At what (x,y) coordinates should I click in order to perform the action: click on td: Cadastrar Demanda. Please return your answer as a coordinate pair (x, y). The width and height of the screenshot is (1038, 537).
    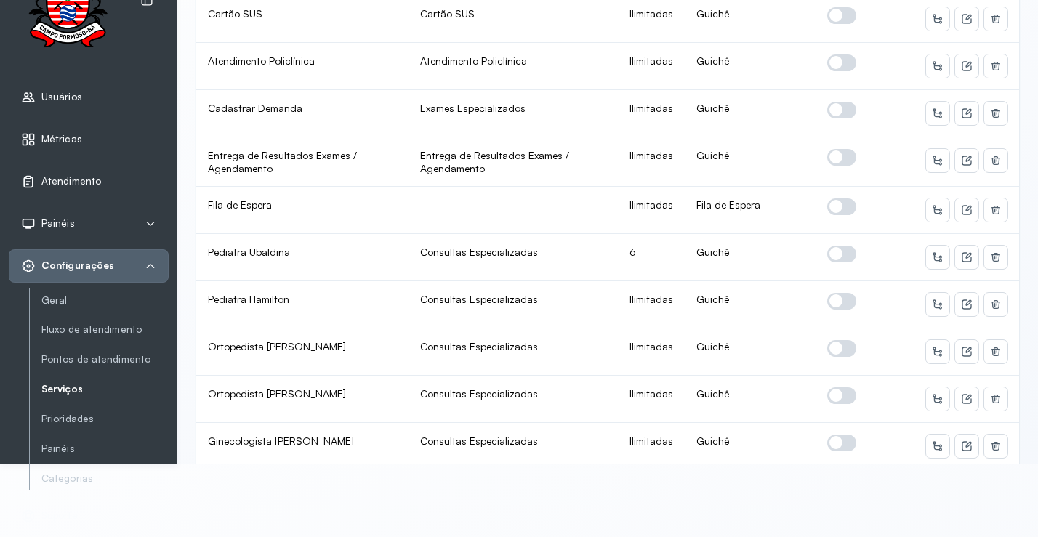
    Looking at the image, I should click on (302, 113).